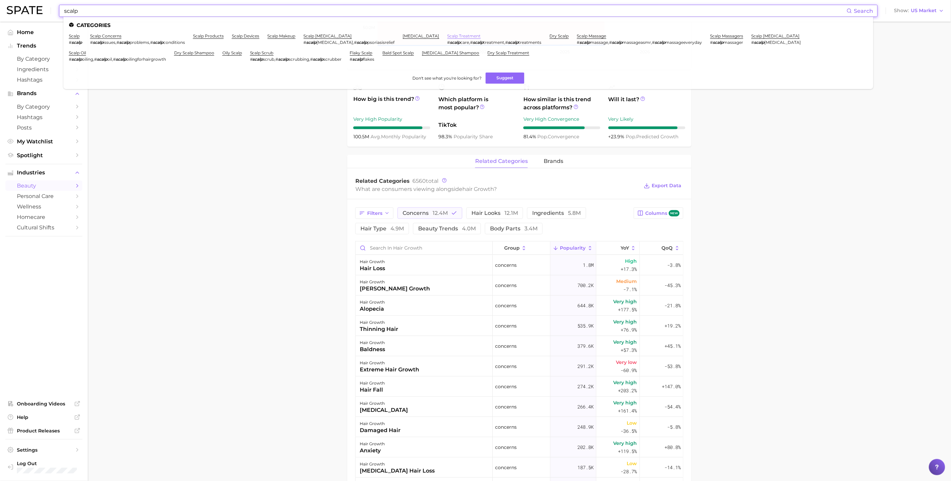 This screenshot has height=481, width=951. What do you see at coordinates (505, 78) in the screenshot?
I see `button: Suggest` at bounding box center [505, 78].